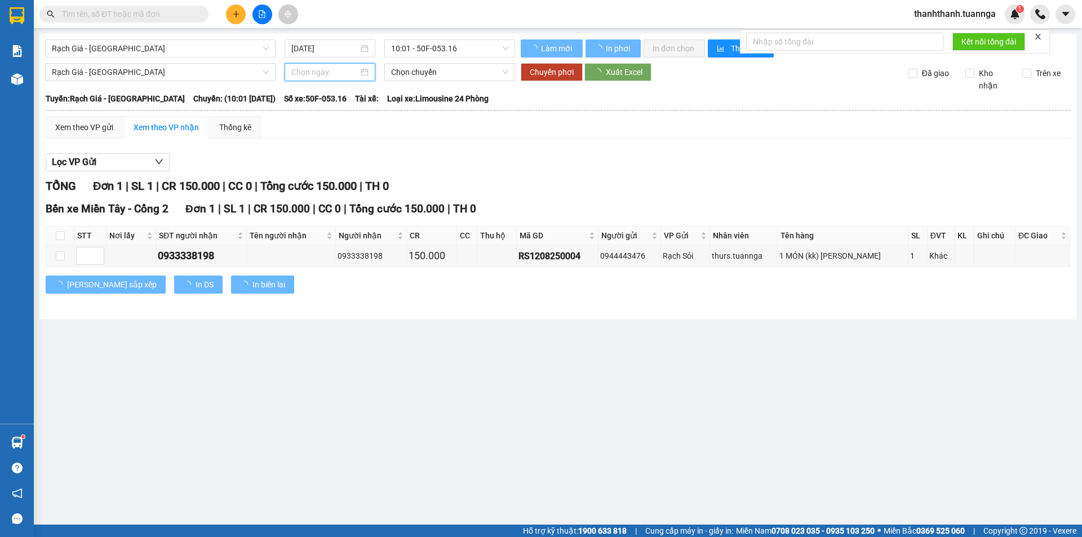 The height and width of the screenshot is (537, 1082). What do you see at coordinates (367, 236) in the screenshot?
I see `span: Người nhận` at bounding box center [367, 236].